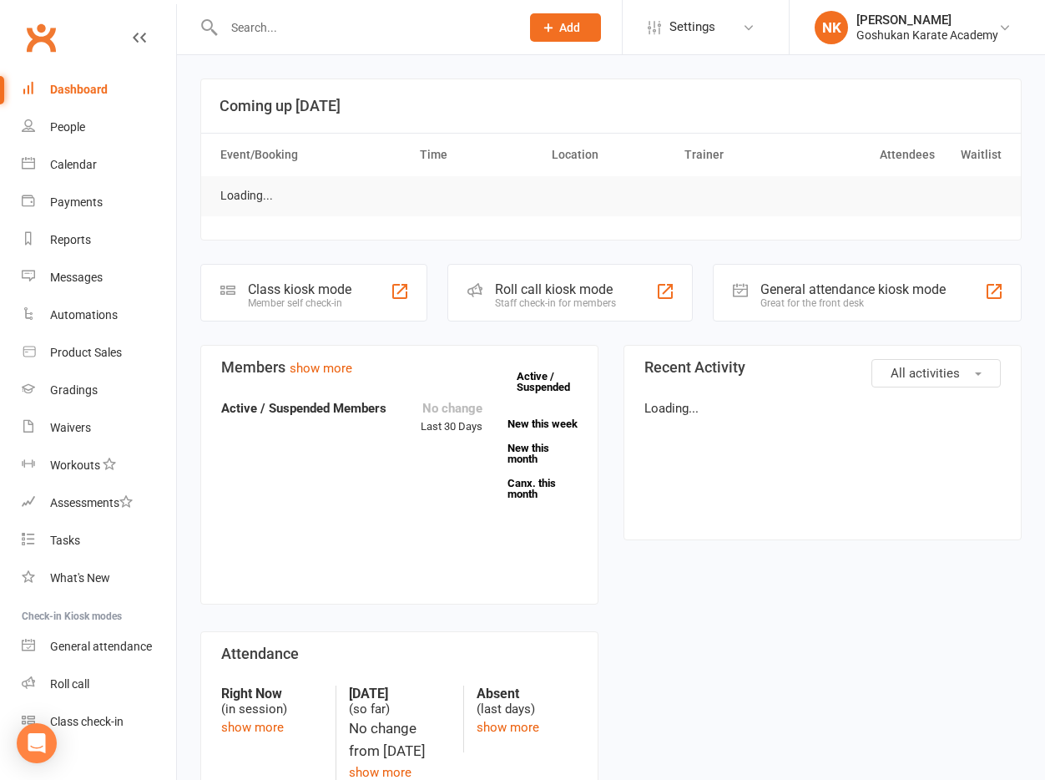 The image size is (1045, 780). I want to click on h3: Members, so click(399, 367).